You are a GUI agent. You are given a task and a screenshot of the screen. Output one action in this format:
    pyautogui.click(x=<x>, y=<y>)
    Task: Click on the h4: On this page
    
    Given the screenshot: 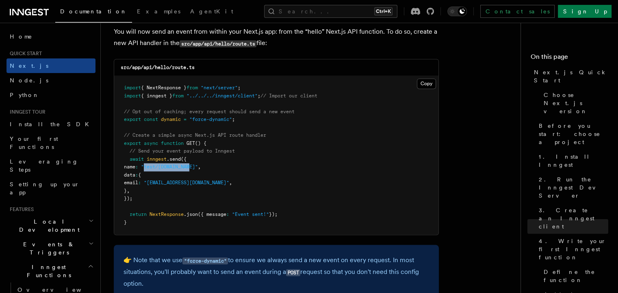 What is the action you would take?
    pyautogui.click(x=569, y=58)
    